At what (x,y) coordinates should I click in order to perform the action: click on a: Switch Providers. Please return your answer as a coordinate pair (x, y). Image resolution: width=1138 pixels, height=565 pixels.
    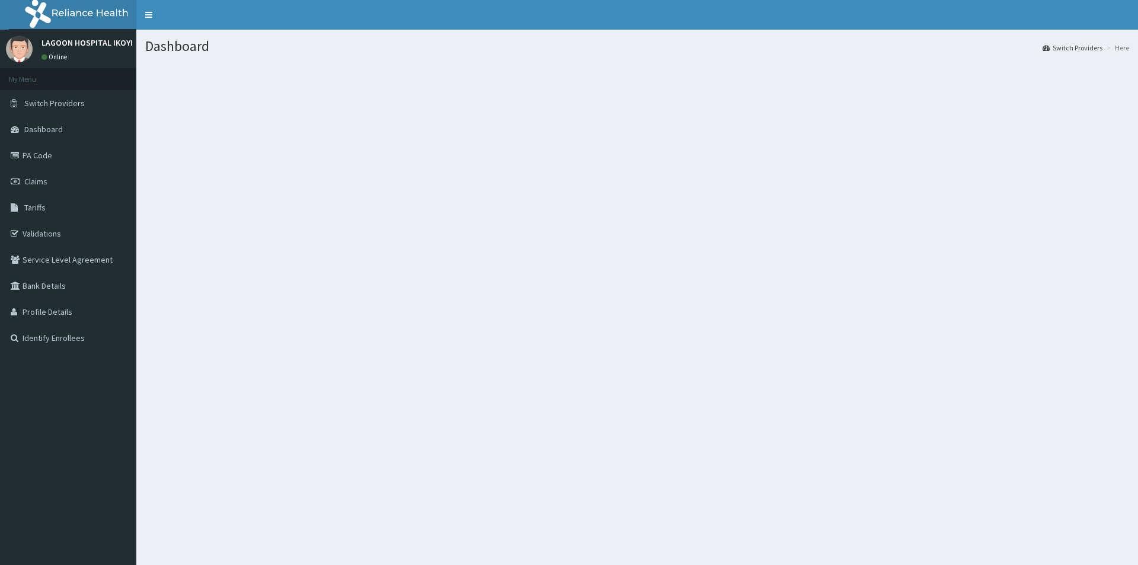
    Looking at the image, I should click on (1072, 47).